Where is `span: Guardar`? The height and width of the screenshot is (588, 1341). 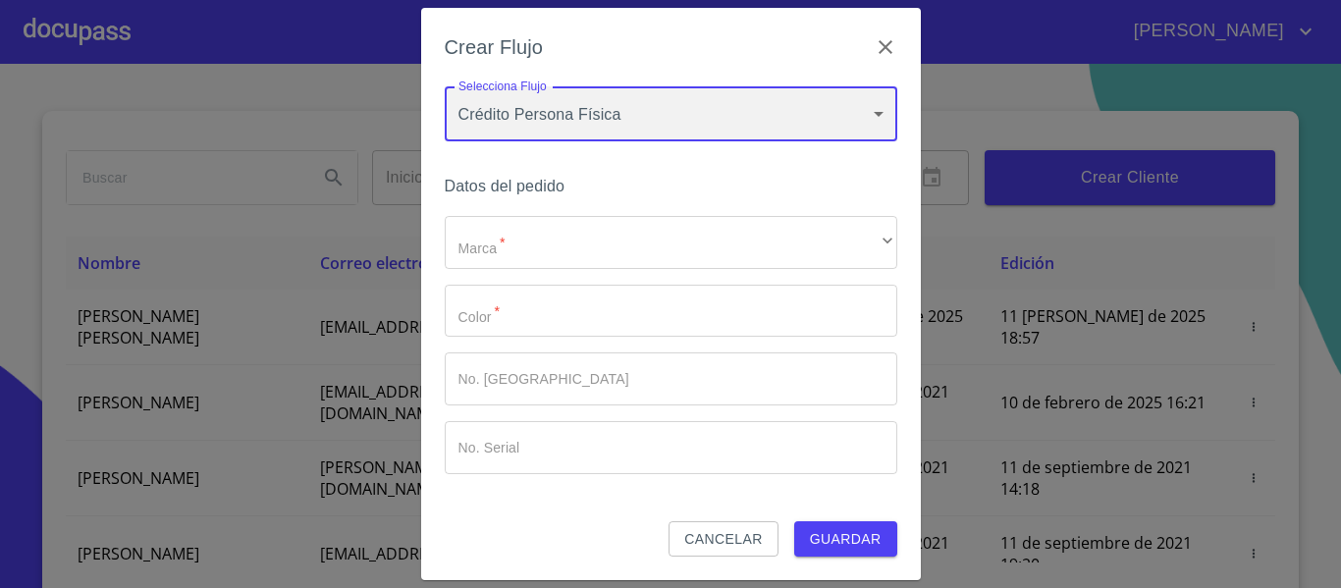
span: Guardar is located at coordinates (845, 539).